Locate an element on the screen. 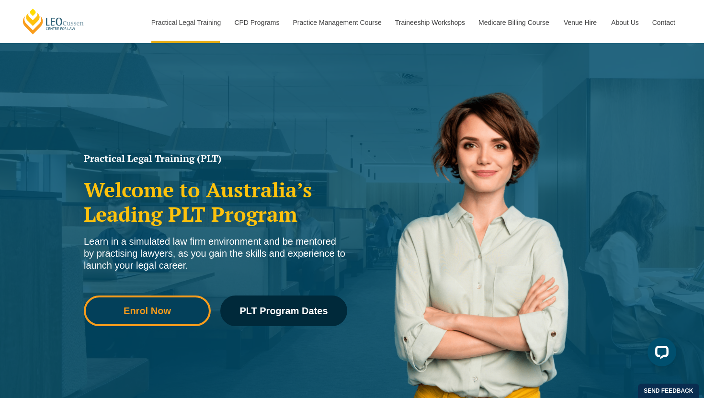 This screenshot has height=398, width=704. a: Enrol Now is located at coordinates (147, 311).